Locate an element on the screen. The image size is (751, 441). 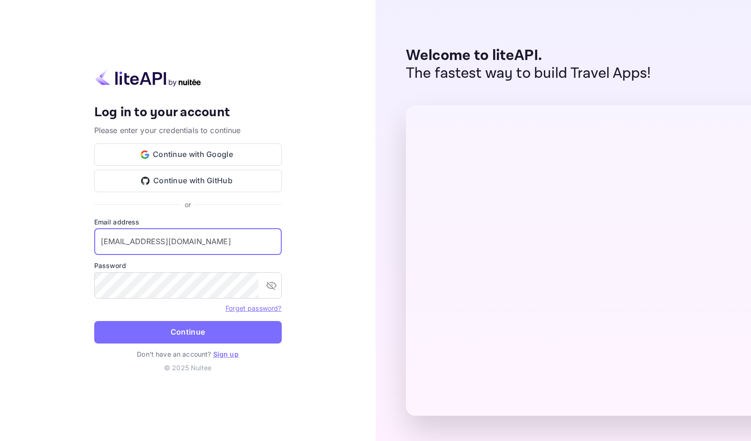
p: Welcome to liteAPI. is located at coordinates (529, 56).